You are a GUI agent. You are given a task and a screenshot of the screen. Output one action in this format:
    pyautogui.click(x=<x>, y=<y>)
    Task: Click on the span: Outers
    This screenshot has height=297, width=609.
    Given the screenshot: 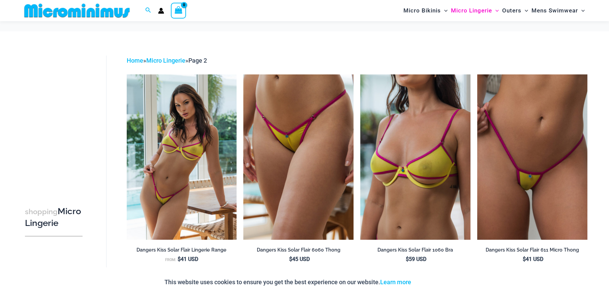 What is the action you would take?
    pyautogui.click(x=511, y=10)
    